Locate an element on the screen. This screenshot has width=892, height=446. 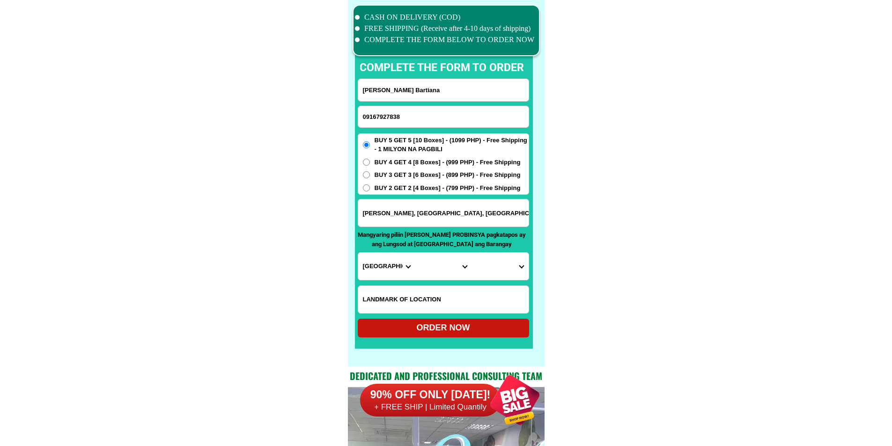
li: FREE SHIPPING (Receive after 4-10 days of shipping) is located at coordinates (445, 29).